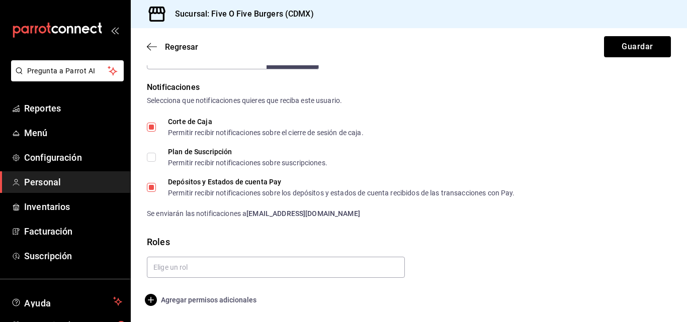  What do you see at coordinates (409, 214) in the screenshot?
I see `div: Se enviarán las notificaciones a` at bounding box center [409, 214].